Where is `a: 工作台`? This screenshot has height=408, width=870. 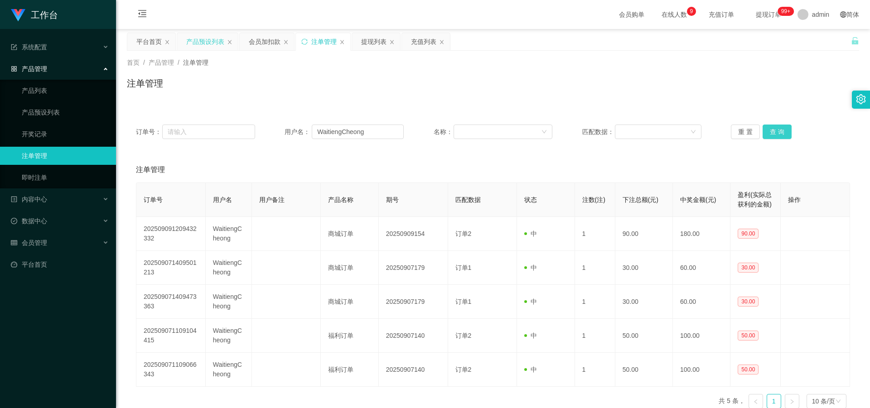 a: 工作台 is located at coordinates (34, 15).